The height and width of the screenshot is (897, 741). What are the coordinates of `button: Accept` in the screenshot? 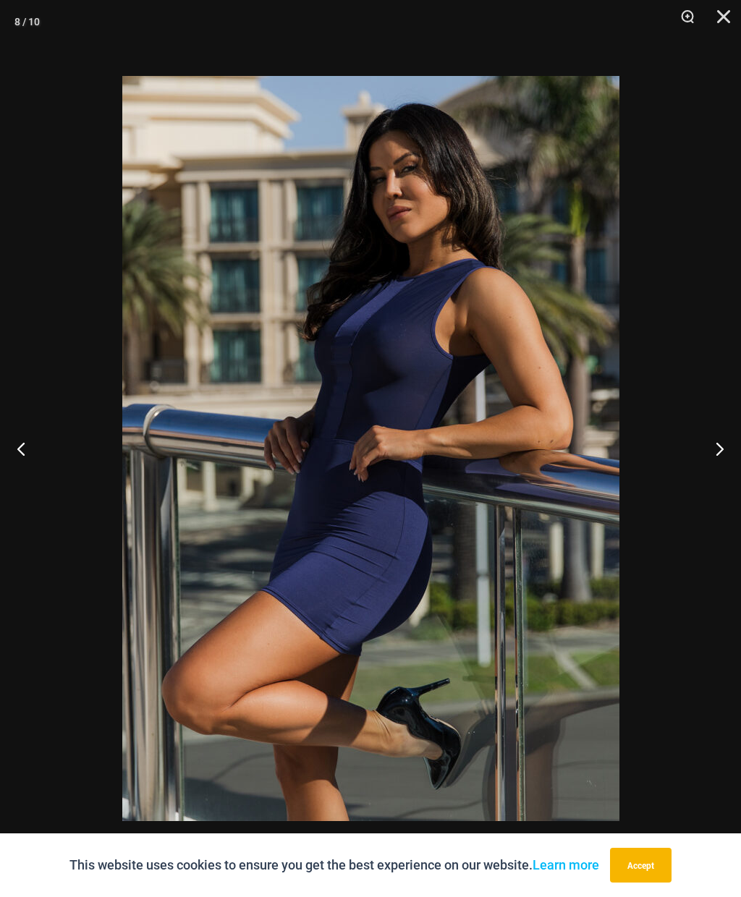 It's located at (641, 866).